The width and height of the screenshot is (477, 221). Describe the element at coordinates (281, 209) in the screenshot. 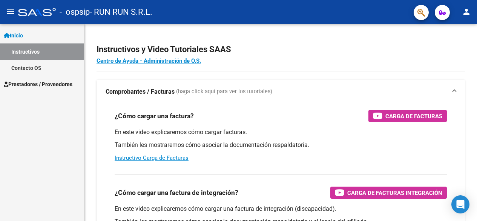

I see `p: En este video explicaremos cómo cargar una factura de integración (discapacidad).` at that location.